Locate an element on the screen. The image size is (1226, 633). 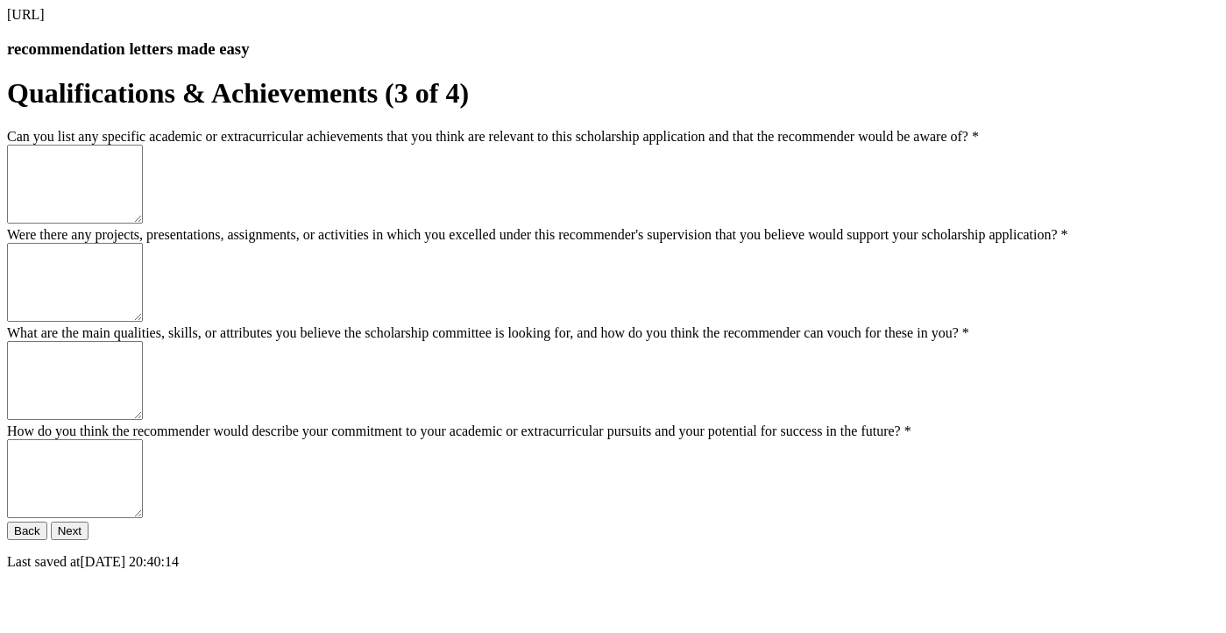
button: Next is located at coordinates (69, 530).